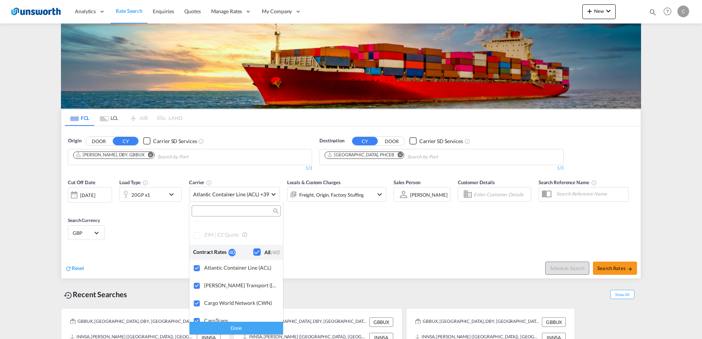 Image resolution: width=702 pixels, height=339 pixels. What do you see at coordinates (240, 303) in the screenshot?
I see `div: Cargo World Network (CWN)` at bounding box center [240, 303].